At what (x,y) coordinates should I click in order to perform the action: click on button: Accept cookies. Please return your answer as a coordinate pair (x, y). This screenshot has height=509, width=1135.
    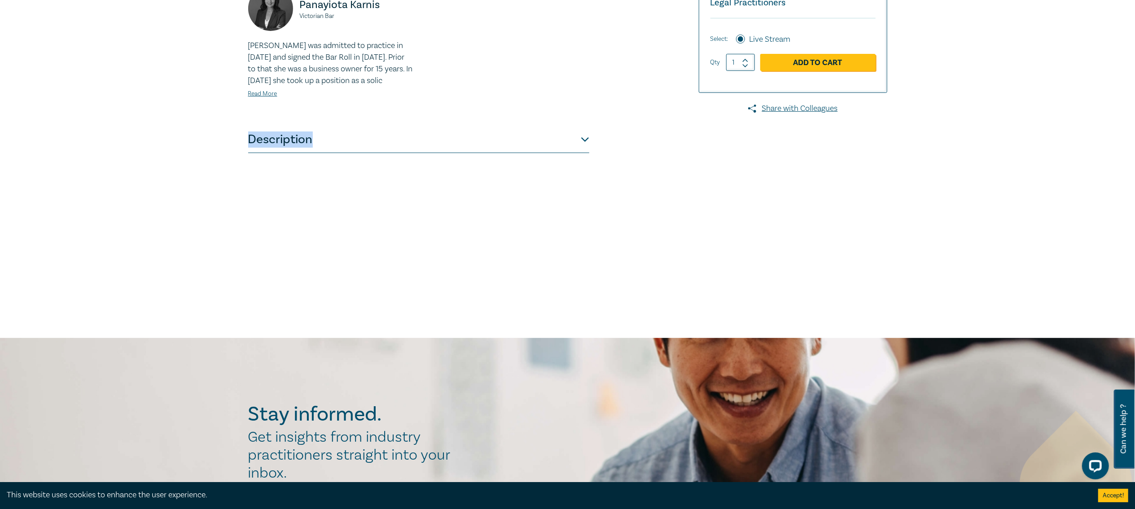
    Looking at the image, I should click on (1113, 495).